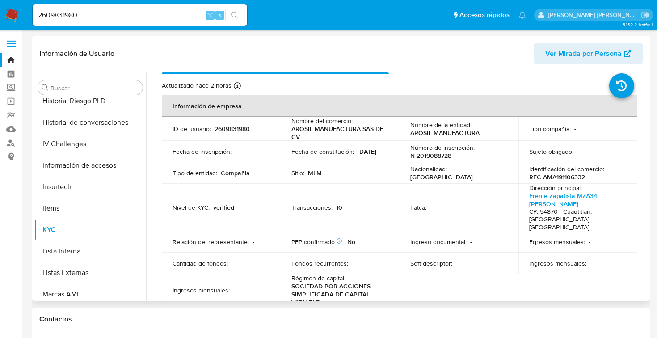  I want to click on button: Lista Interna, so click(90, 251).